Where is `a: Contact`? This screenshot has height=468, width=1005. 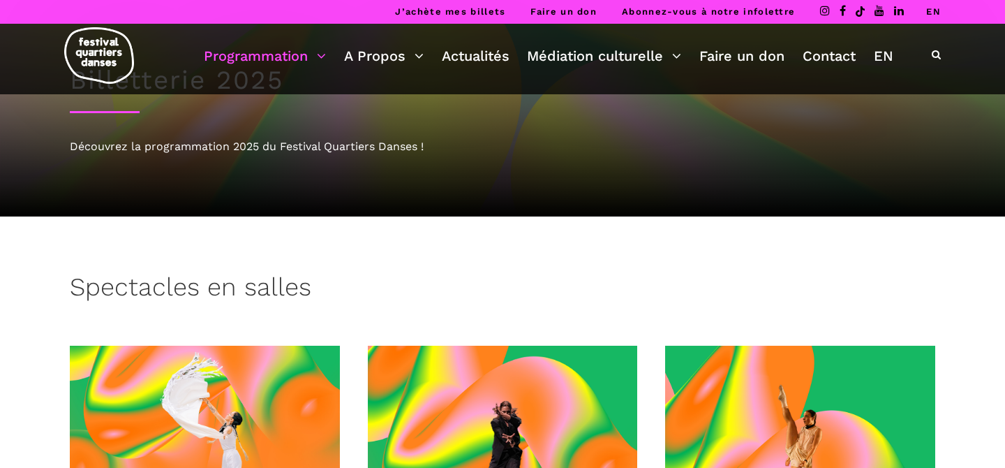
a: Contact is located at coordinates (829, 56).